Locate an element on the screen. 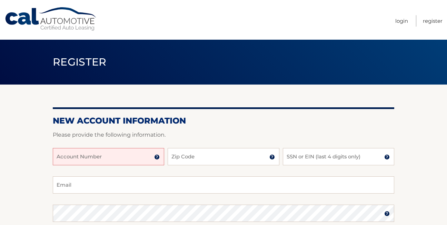  span: Register is located at coordinates (80, 62).